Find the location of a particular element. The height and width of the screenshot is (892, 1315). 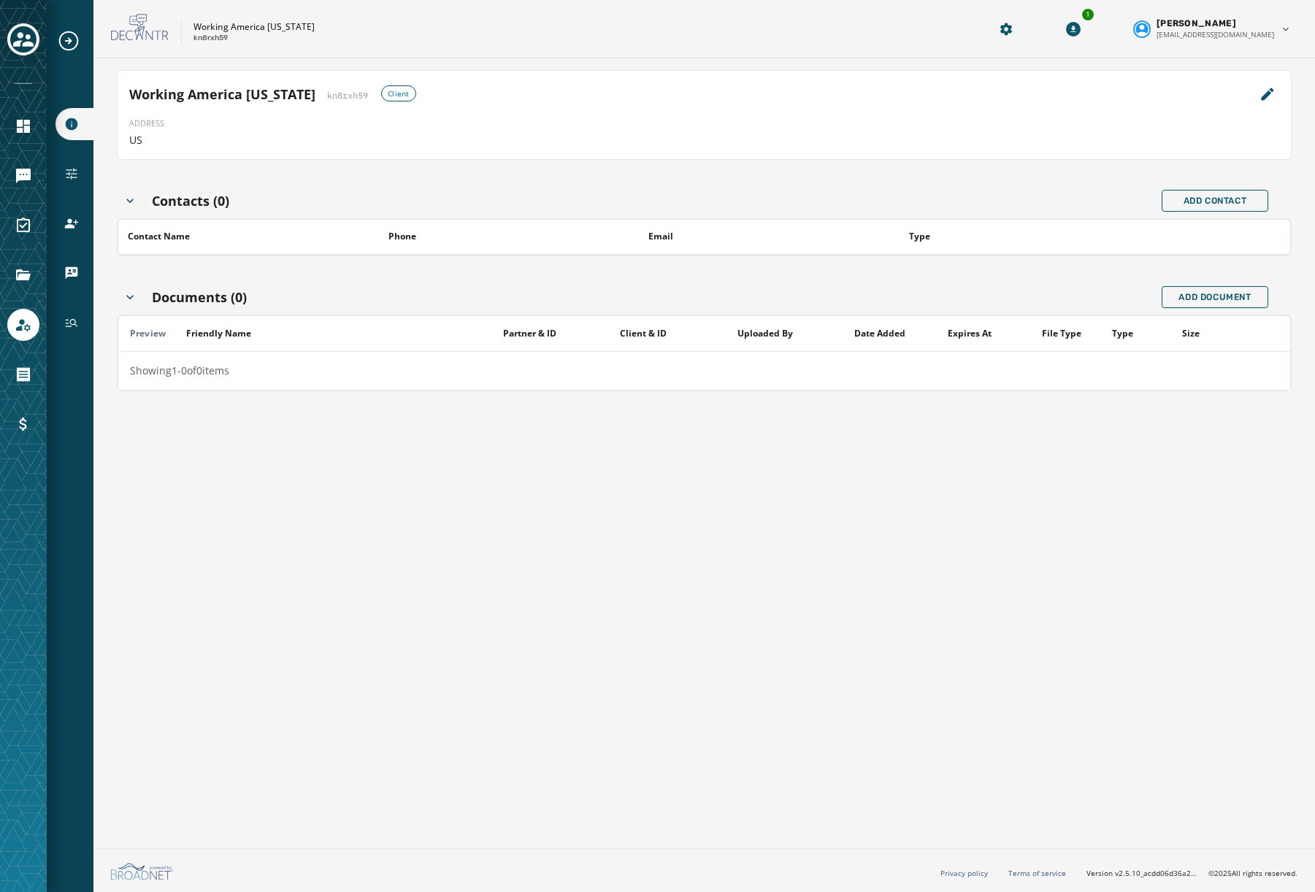

span: Add Document is located at coordinates (1214, 297).